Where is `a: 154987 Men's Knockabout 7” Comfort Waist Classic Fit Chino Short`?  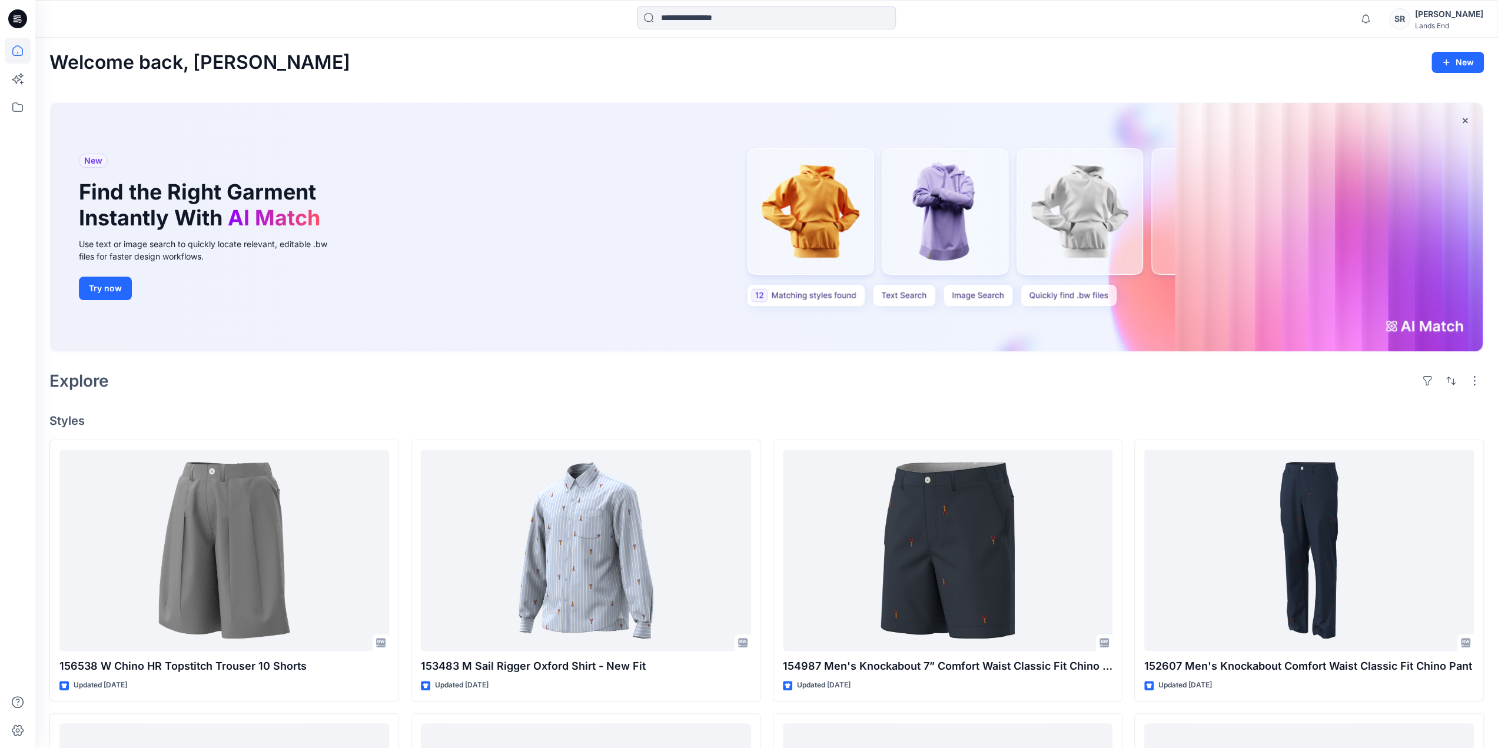
a: 154987 Men's Knockabout 7” Comfort Waist Classic Fit Chino Short is located at coordinates (947, 550).